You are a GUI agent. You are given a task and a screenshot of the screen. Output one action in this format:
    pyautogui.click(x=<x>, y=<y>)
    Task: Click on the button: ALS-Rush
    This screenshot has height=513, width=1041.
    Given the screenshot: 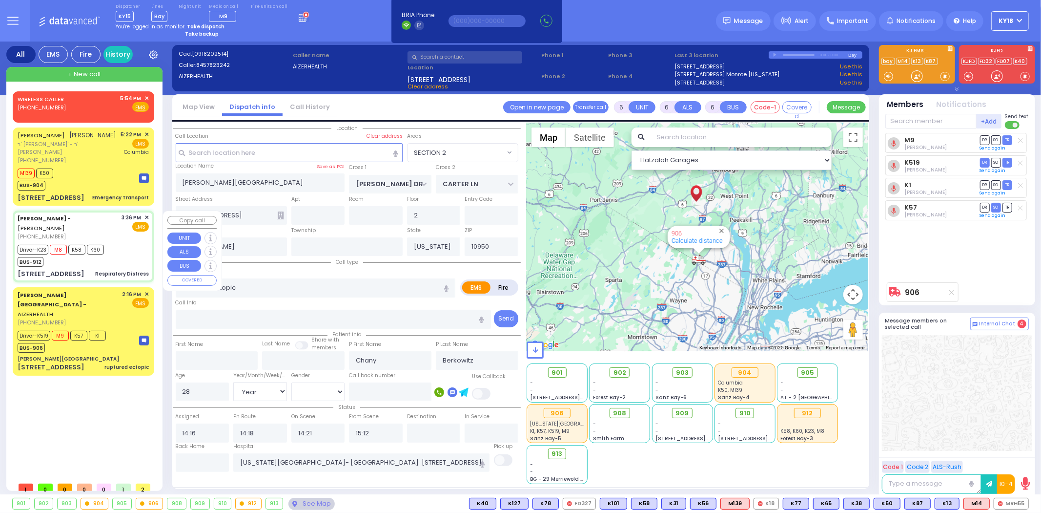 What is the action you would take?
    pyautogui.click(x=947, y=466)
    